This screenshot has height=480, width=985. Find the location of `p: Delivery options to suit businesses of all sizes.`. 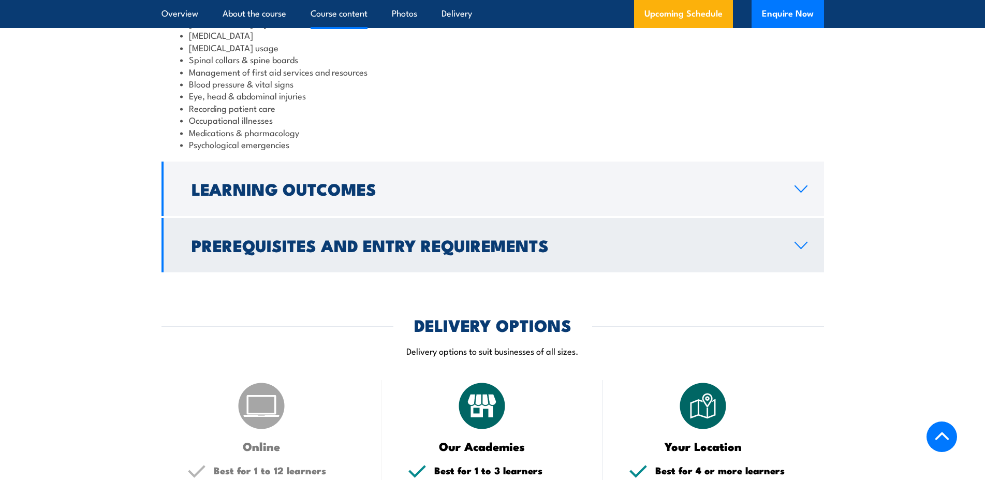

p: Delivery options to suit businesses of all sizes. is located at coordinates (493, 351).